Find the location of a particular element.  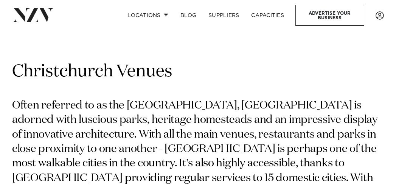

img: nzv-logo.png is located at coordinates (32, 15).